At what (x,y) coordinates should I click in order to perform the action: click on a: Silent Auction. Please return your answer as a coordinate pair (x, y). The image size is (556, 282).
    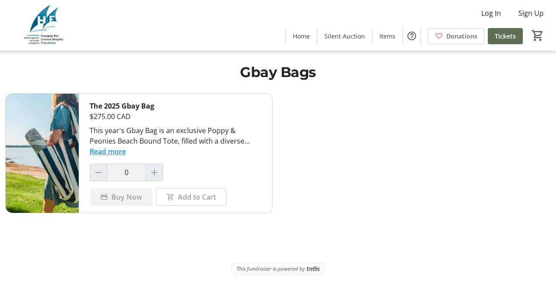
    Looking at the image, I should click on (344, 36).